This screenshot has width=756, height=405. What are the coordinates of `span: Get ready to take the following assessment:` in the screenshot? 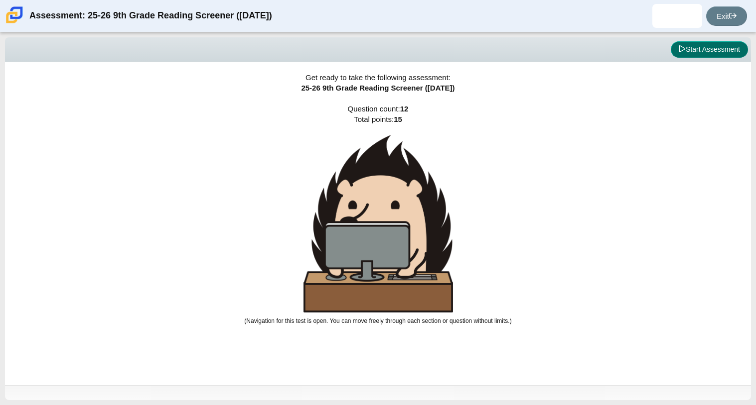 It's located at (378, 77).